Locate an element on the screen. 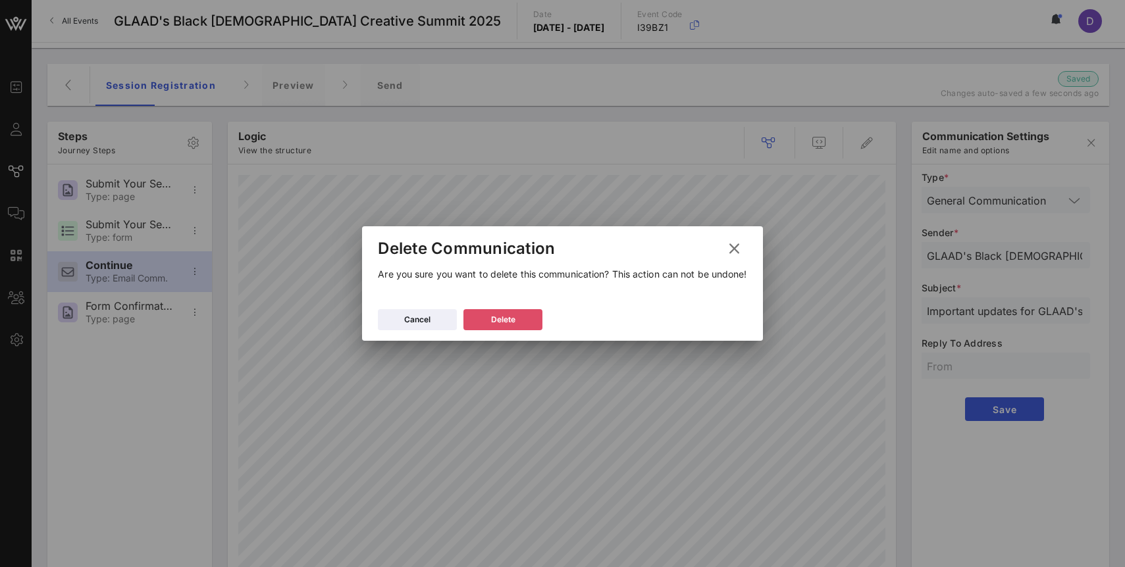  div: Cancel is located at coordinates (417, 320).